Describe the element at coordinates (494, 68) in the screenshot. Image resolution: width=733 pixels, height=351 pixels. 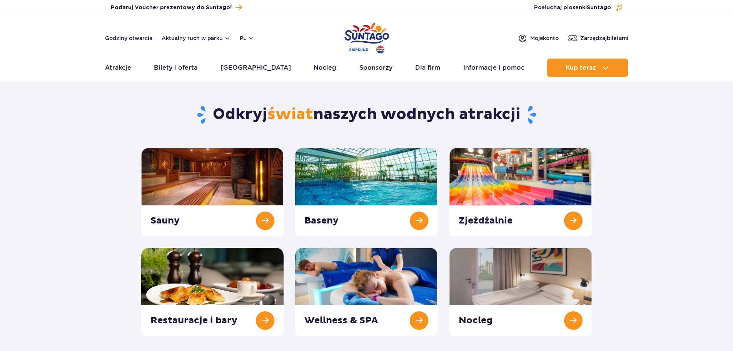
I see `a: Informacje i pomoc` at that location.